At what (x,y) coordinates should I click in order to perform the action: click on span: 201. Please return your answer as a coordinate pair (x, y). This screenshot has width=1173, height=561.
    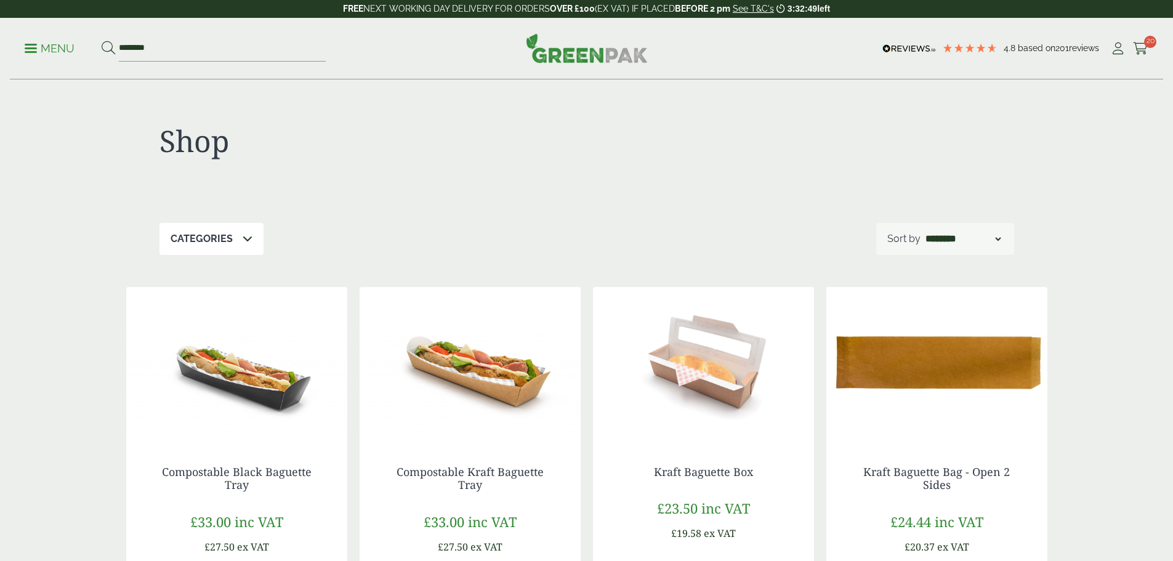
    Looking at the image, I should click on (1062, 48).